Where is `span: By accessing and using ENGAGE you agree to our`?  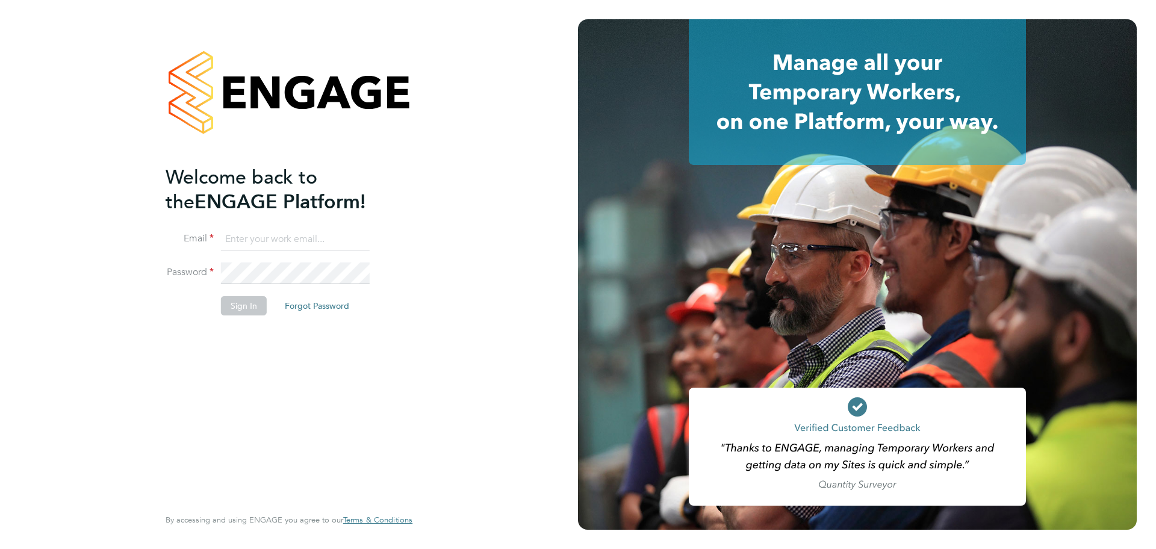
span: By accessing and using ENGAGE you agree to our is located at coordinates (289, 519).